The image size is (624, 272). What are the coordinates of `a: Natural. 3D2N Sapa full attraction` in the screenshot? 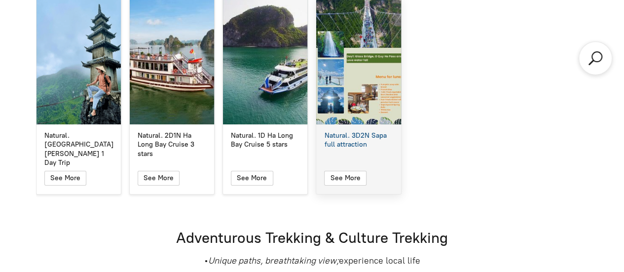 It's located at (358, 140).